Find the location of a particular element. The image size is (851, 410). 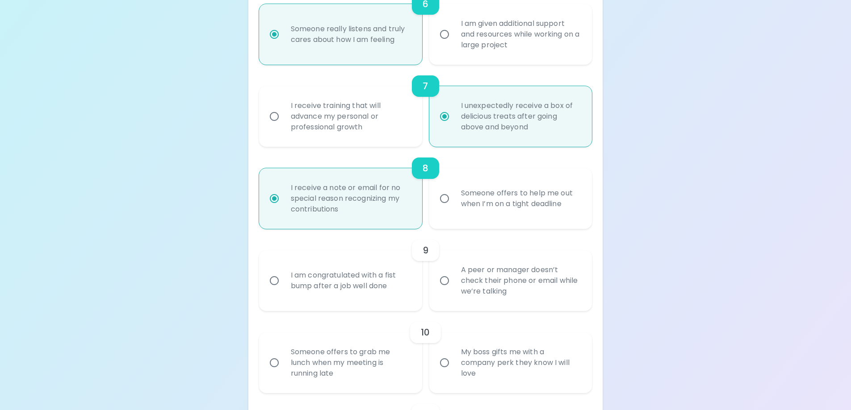

div: A peer or manager doesn’t check their phone or email while we’re talking is located at coordinates (520, 281).